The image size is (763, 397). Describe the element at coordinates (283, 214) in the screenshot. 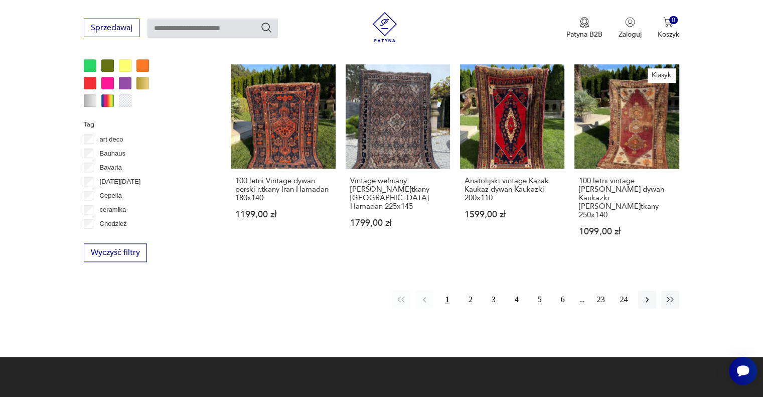

I see `p: 1199,00 zł` at that location.